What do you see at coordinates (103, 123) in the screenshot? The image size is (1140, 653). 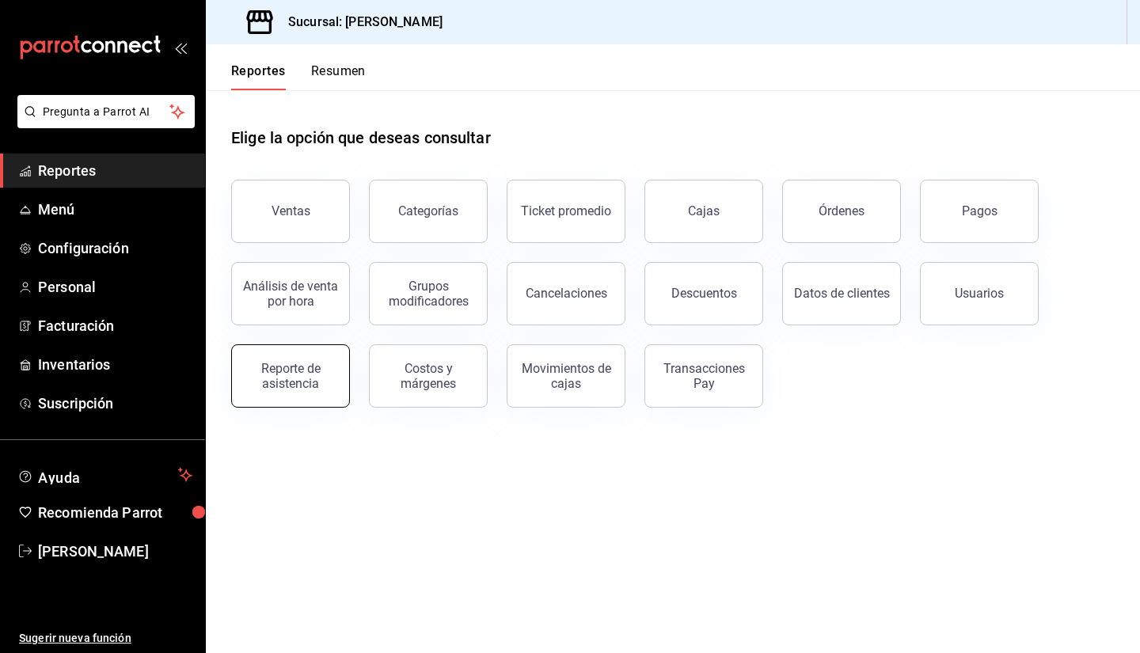 I see `a: Pregunta a Parrot AI` at bounding box center [103, 123].